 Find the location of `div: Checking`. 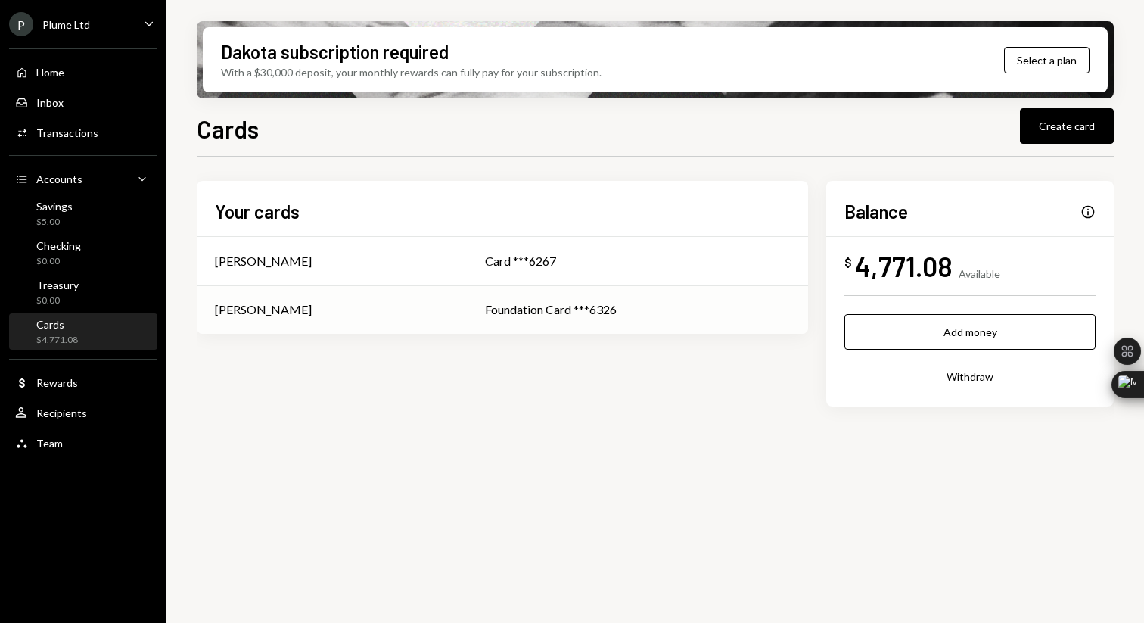

div: Checking is located at coordinates (58, 245).